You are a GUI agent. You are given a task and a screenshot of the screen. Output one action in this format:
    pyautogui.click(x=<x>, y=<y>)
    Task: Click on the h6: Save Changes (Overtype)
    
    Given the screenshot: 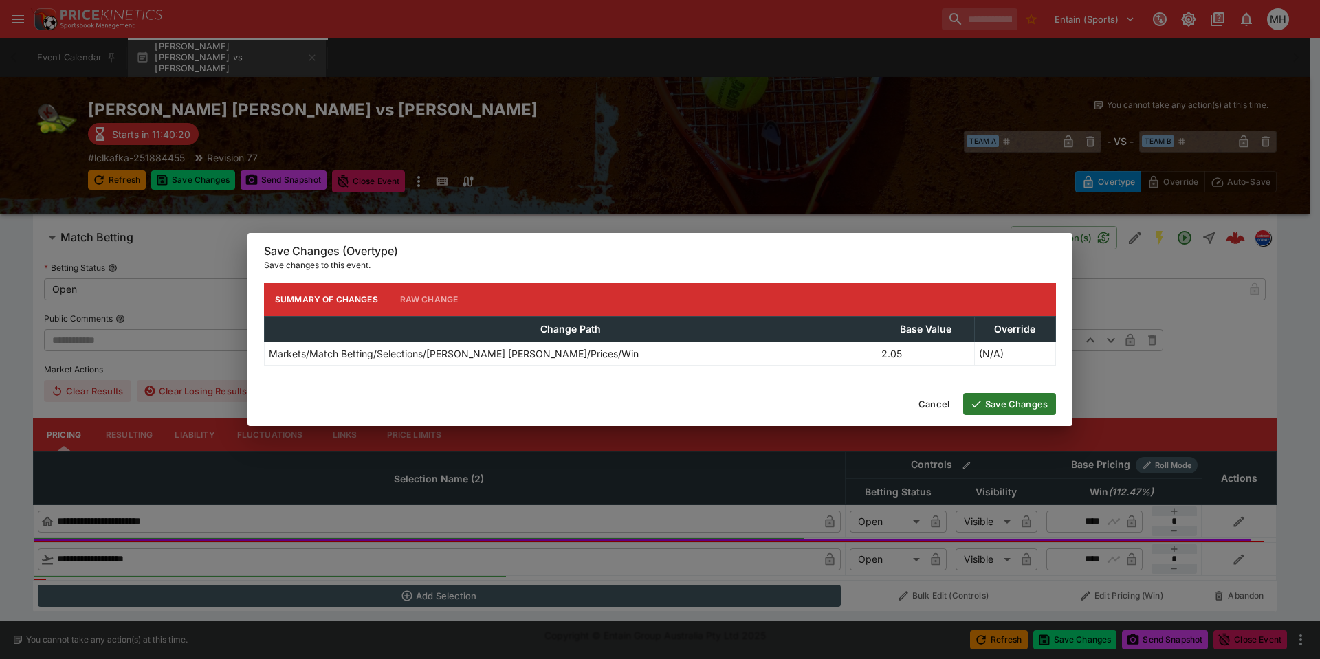 What is the action you would take?
    pyautogui.click(x=660, y=251)
    